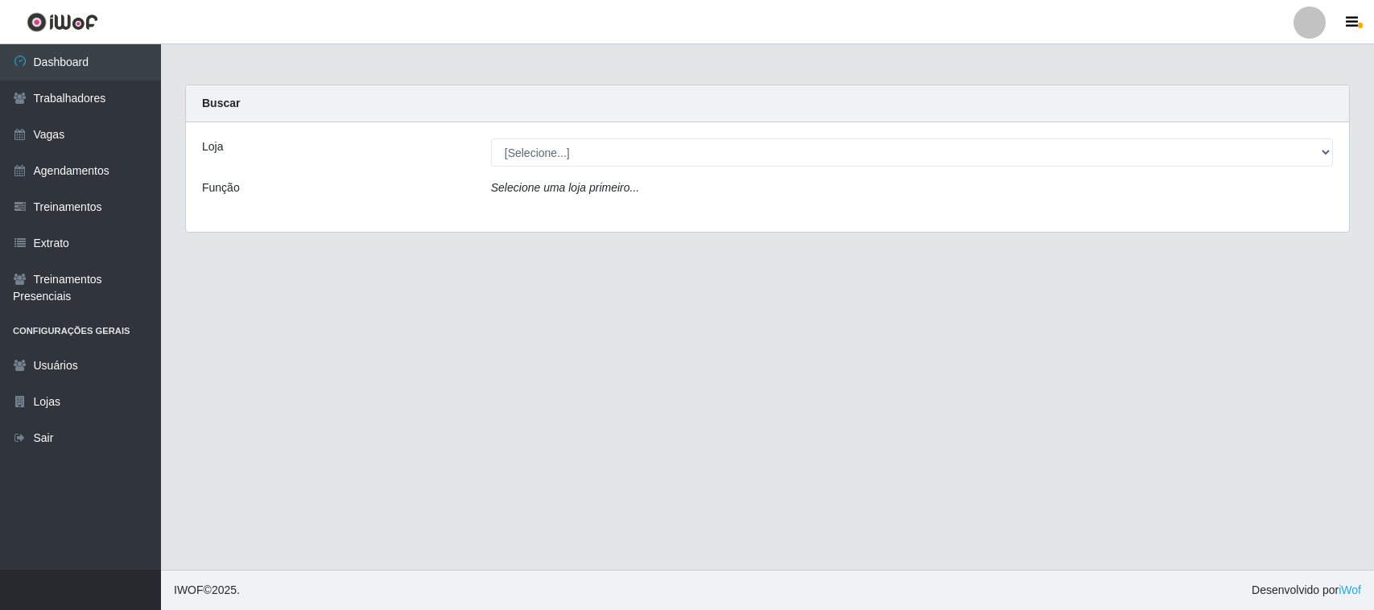  I want to click on span: © 2025 ., so click(207, 590).